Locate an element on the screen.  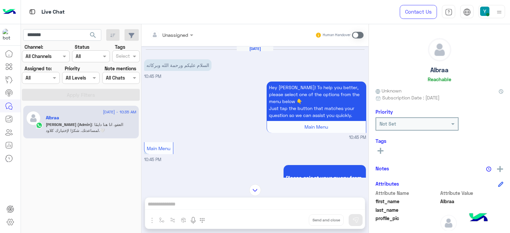
img: userImage is located at coordinates (485, 11).